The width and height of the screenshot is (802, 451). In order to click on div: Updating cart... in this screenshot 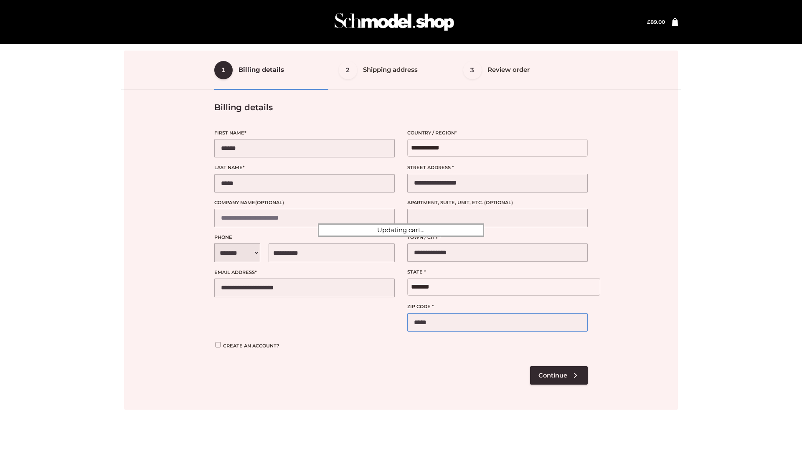, I will do `click(401, 230)`.